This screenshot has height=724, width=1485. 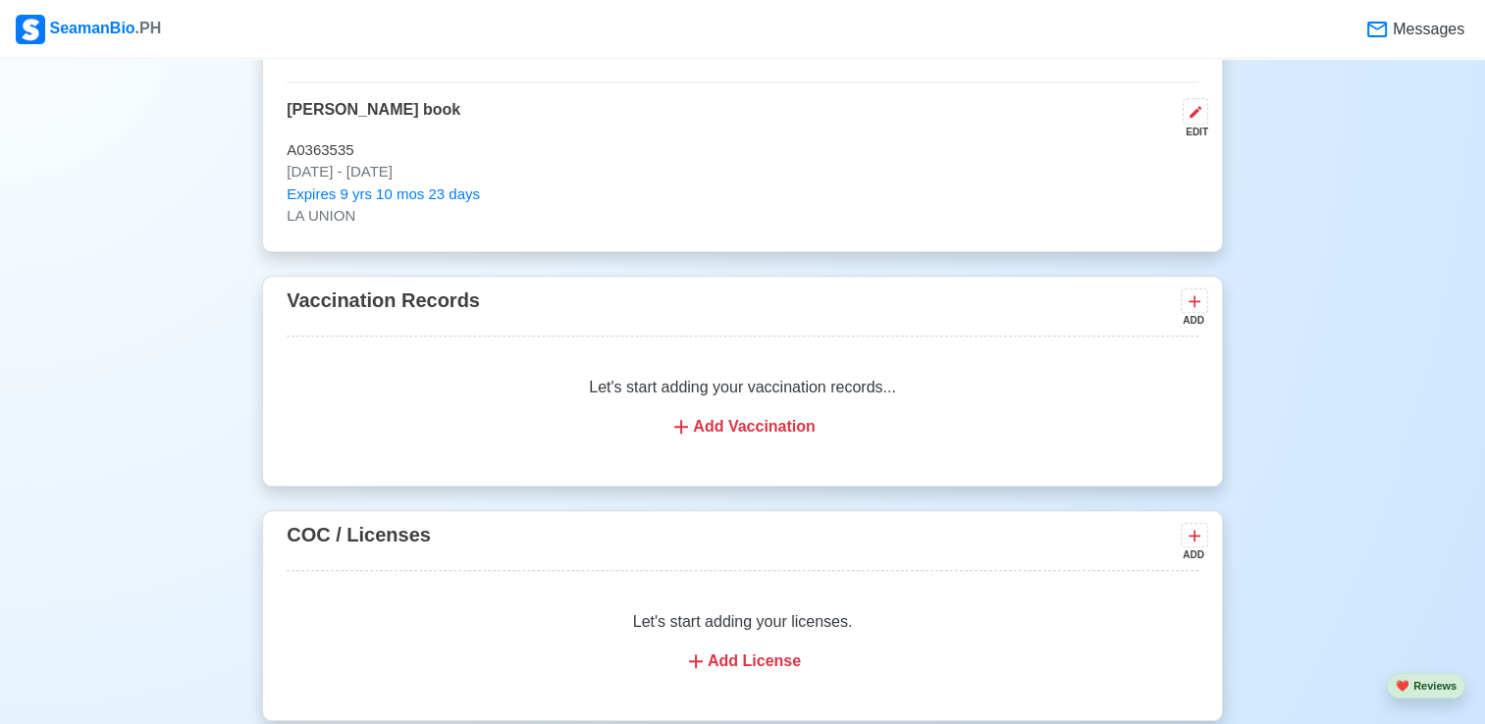 I want to click on span: .PH, so click(x=148, y=27).